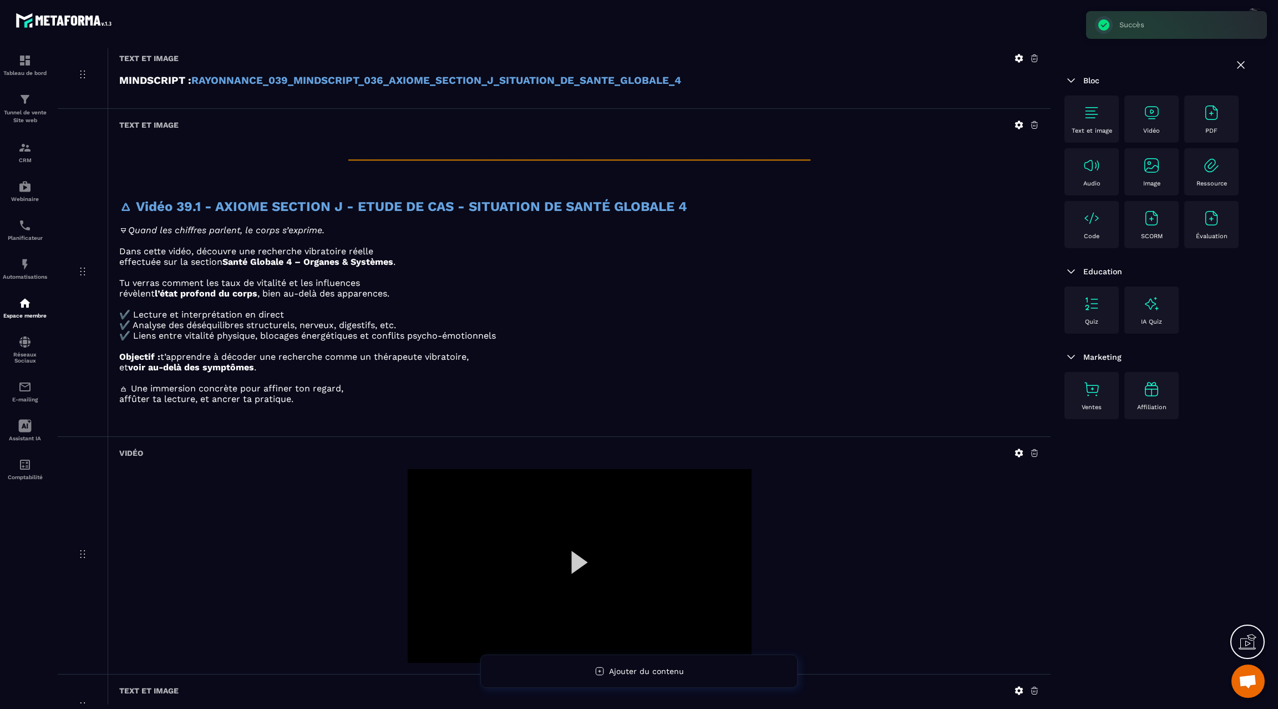 The width and height of the screenshot is (1278, 709). What do you see at coordinates (25, 225) in the screenshot?
I see `img: scheduler` at bounding box center [25, 225].